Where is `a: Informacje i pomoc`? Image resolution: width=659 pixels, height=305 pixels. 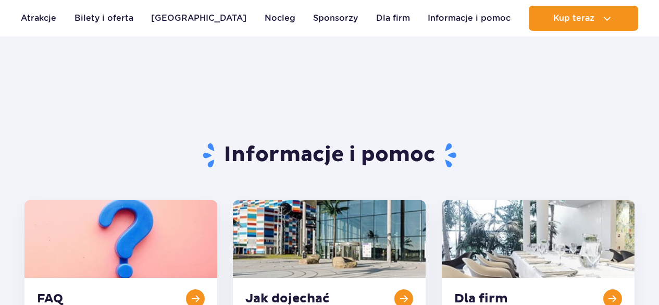 a: Informacje i pomoc is located at coordinates (469, 18).